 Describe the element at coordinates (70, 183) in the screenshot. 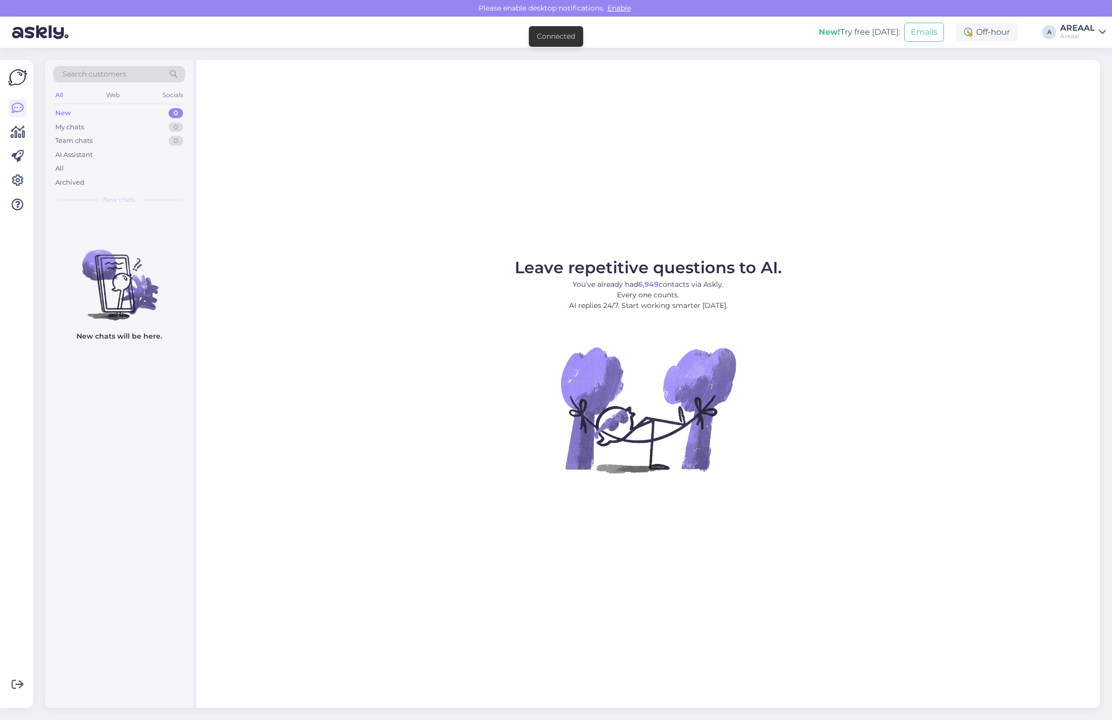

I see `div: Archived` at that location.